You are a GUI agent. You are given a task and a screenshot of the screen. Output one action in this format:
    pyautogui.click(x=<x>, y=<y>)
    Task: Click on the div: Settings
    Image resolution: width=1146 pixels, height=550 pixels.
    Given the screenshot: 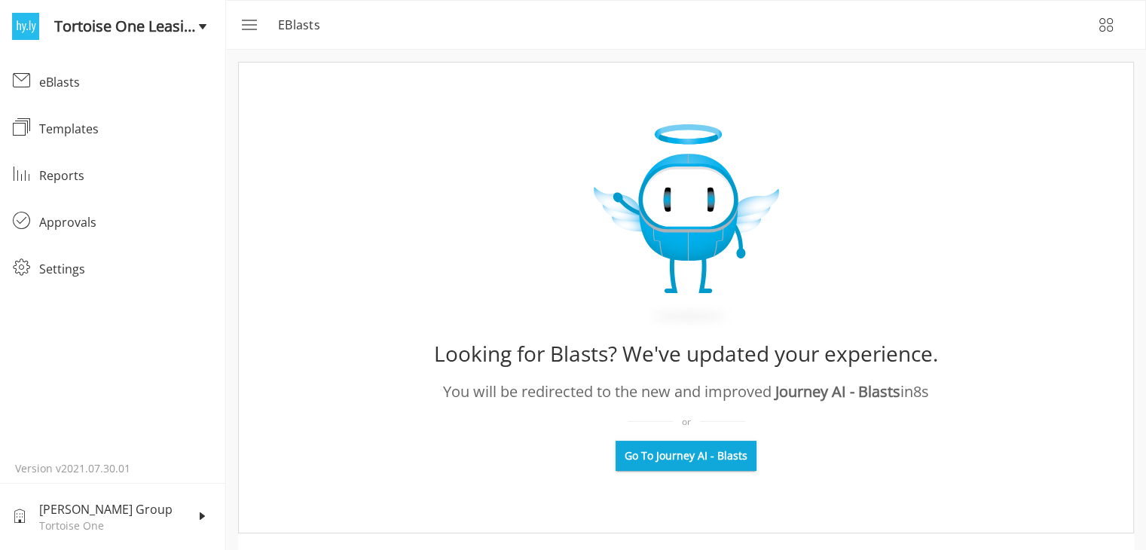 What is the action you would take?
    pyautogui.click(x=126, y=269)
    